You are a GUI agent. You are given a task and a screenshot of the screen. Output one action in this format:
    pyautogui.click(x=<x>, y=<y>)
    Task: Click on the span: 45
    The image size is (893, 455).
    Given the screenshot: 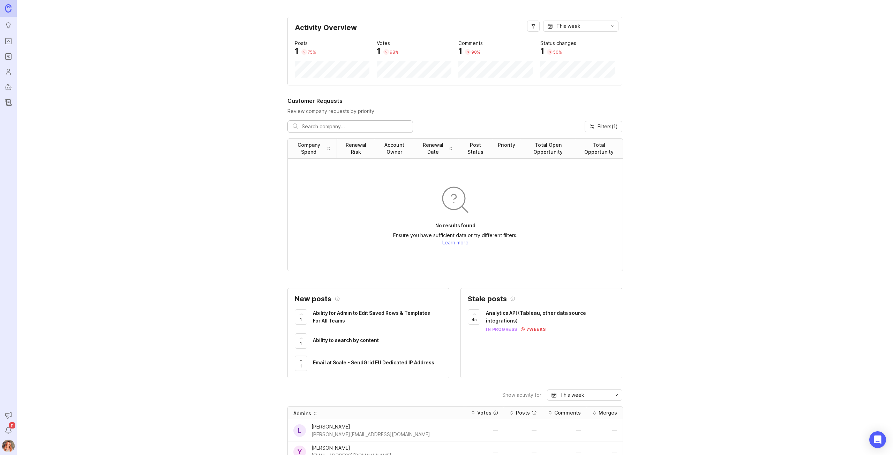 What is the action you would take?
    pyautogui.click(x=474, y=319)
    